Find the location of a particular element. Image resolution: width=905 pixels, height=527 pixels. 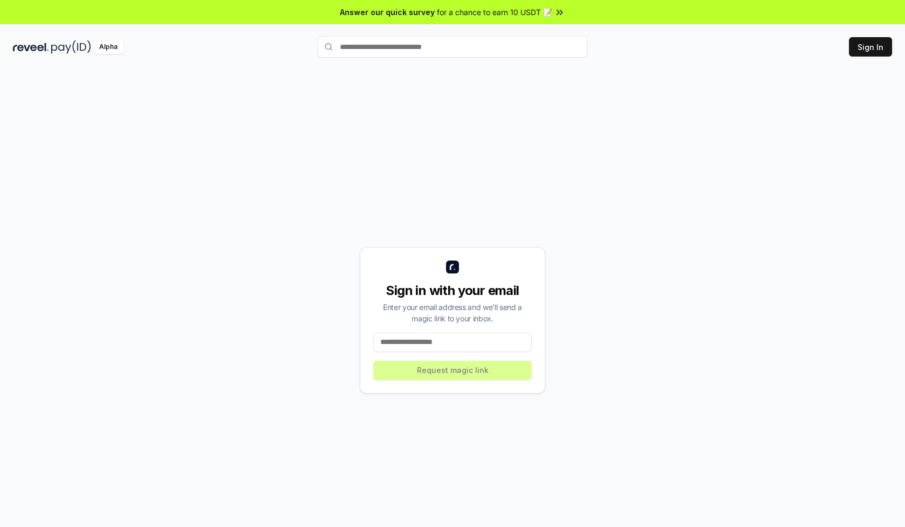

img: reveel_dark is located at coordinates (31, 47).